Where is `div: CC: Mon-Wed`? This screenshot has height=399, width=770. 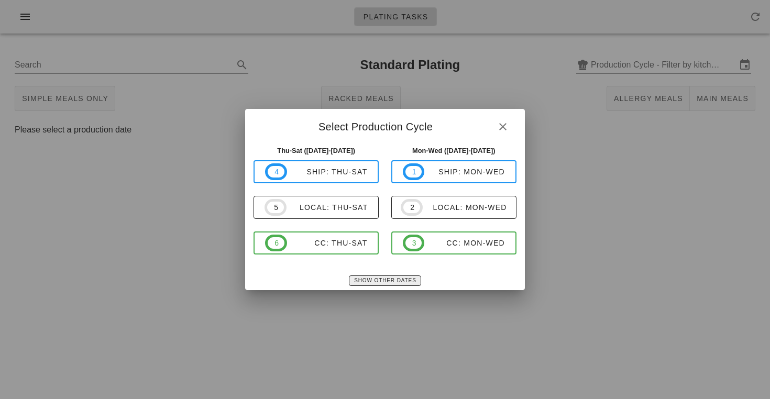 div: CC: Mon-Wed is located at coordinates (465, 243).